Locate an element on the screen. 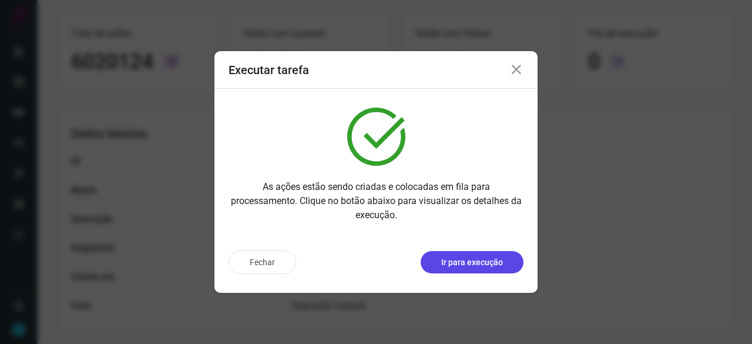 The width and height of the screenshot is (752, 344). p: As ações estão sendo criadas e colocadas em fila para processamento. Clique no botão abaixo para ... is located at coordinates (376, 201).